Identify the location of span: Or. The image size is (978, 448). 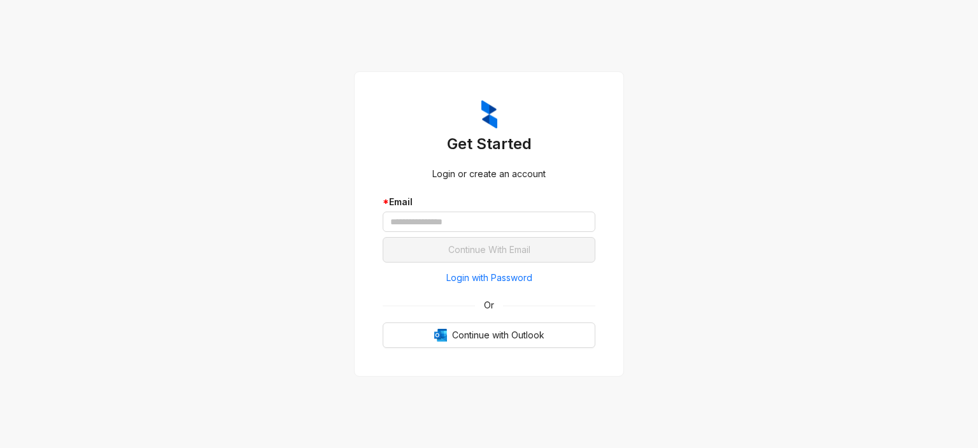
(489, 305).